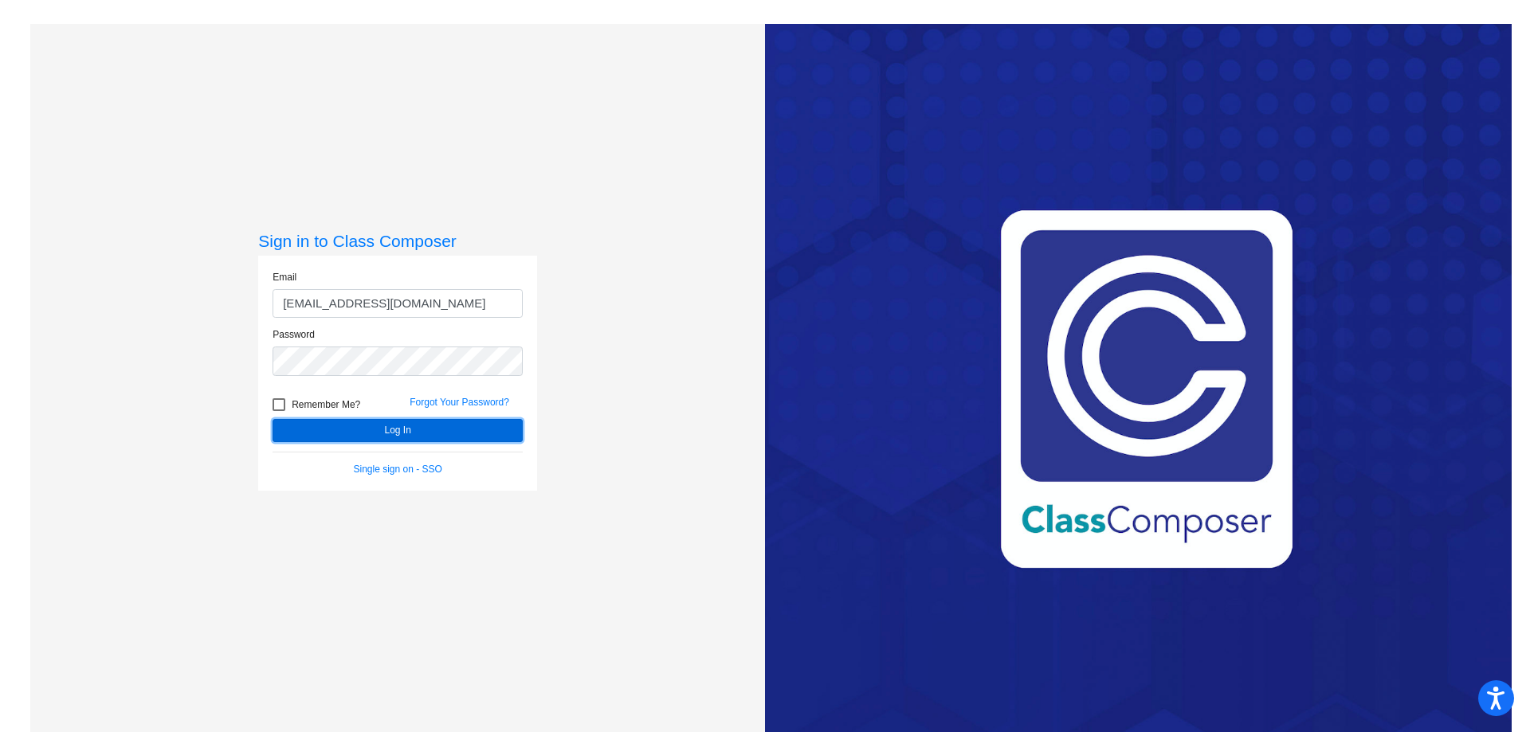  What do you see at coordinates (284, 277) in the screenshot?
I see `label: Email` at bounding box center [284, 277].